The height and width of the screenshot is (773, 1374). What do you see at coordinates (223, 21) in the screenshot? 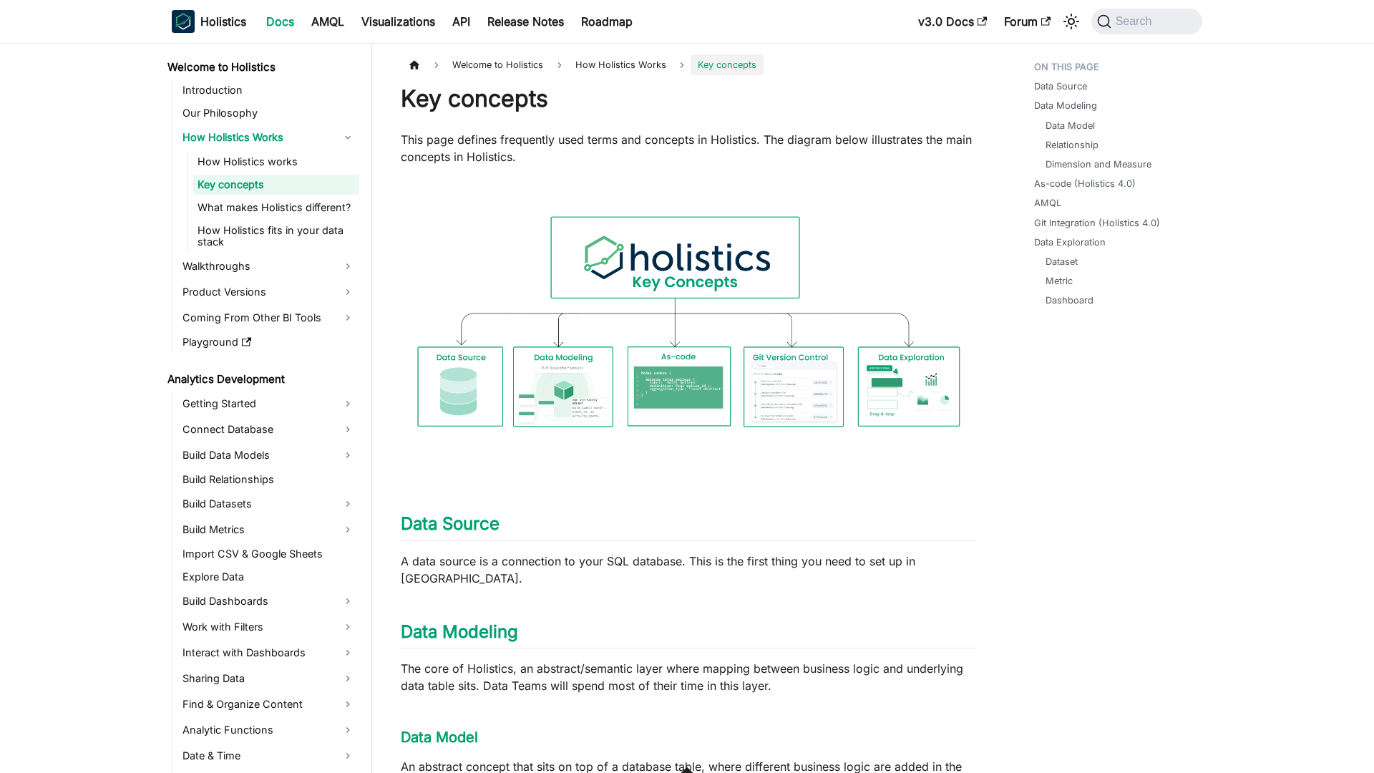
I see `b: Holistics` at bounding box center [223, 21].